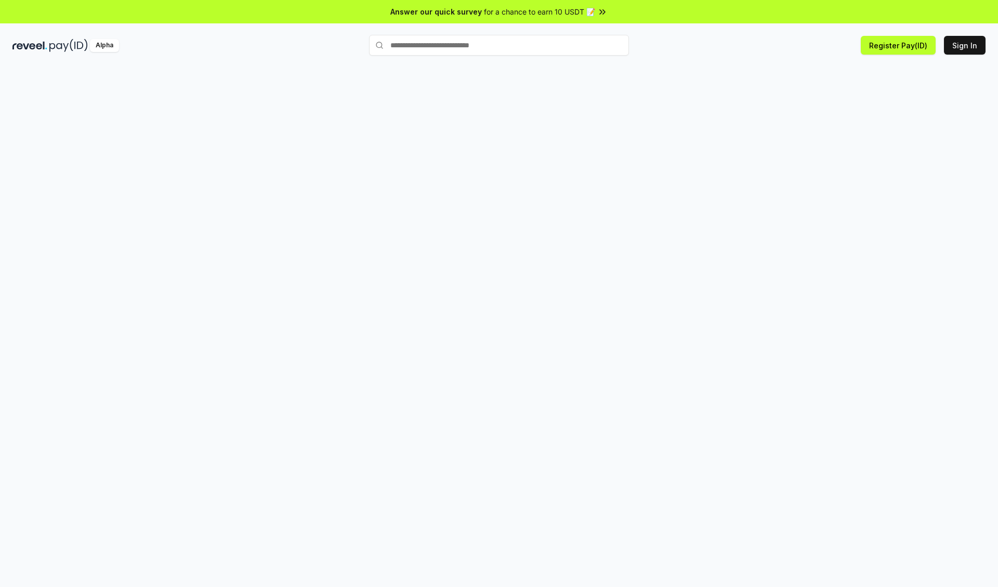 The height and width of the screenshot is (587, 998). I want to click on div: Alpha, so click(104, 45).